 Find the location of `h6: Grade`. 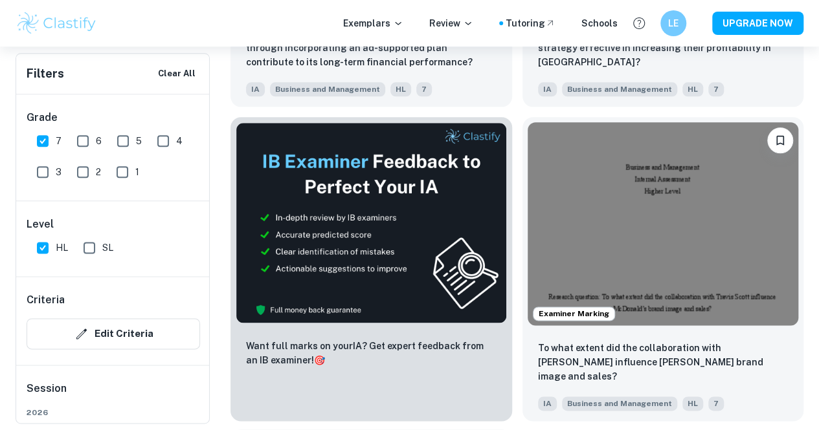

h6: Grade is located at coordinates (113, 118).